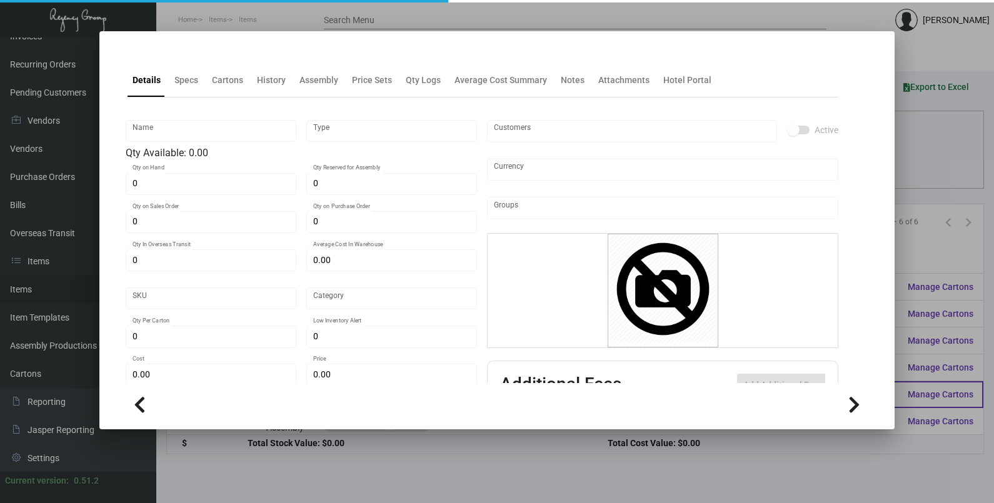  I want to click on div: Qty Logs, so click(423, 80).